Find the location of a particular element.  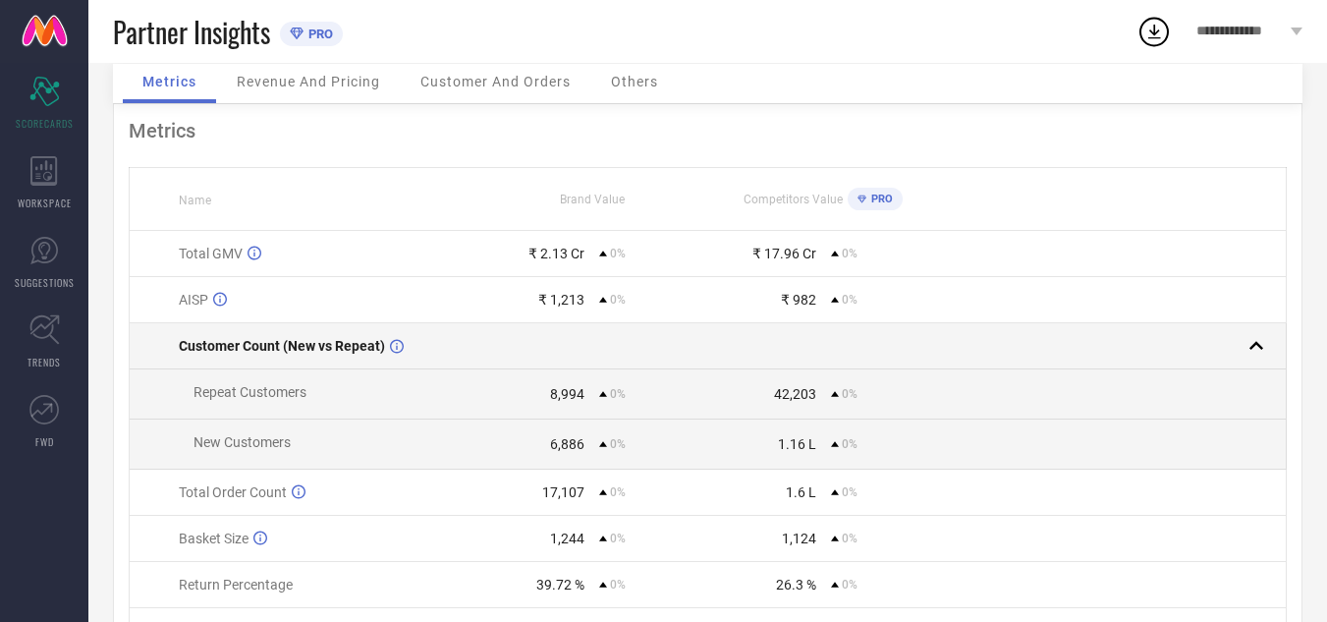

span: Customer And Orders is located at coordinates (495, 82).